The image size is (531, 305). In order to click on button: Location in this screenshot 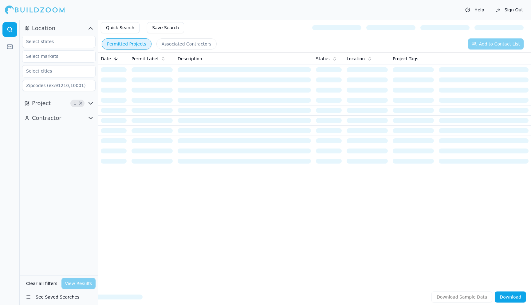, I will do `click(59, 28)`.